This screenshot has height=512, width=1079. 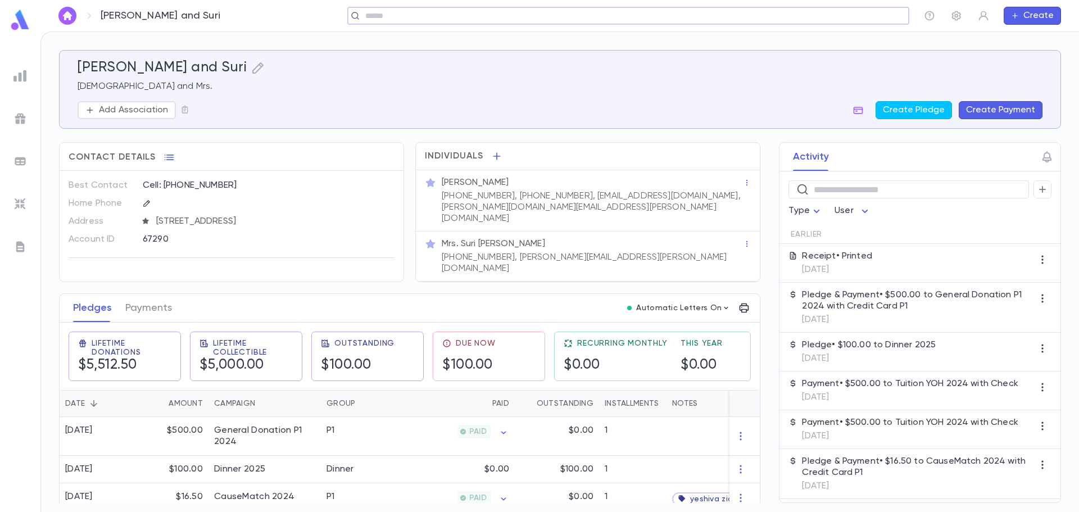 I want to click on button: Pledges, so click(x=92, y=308).